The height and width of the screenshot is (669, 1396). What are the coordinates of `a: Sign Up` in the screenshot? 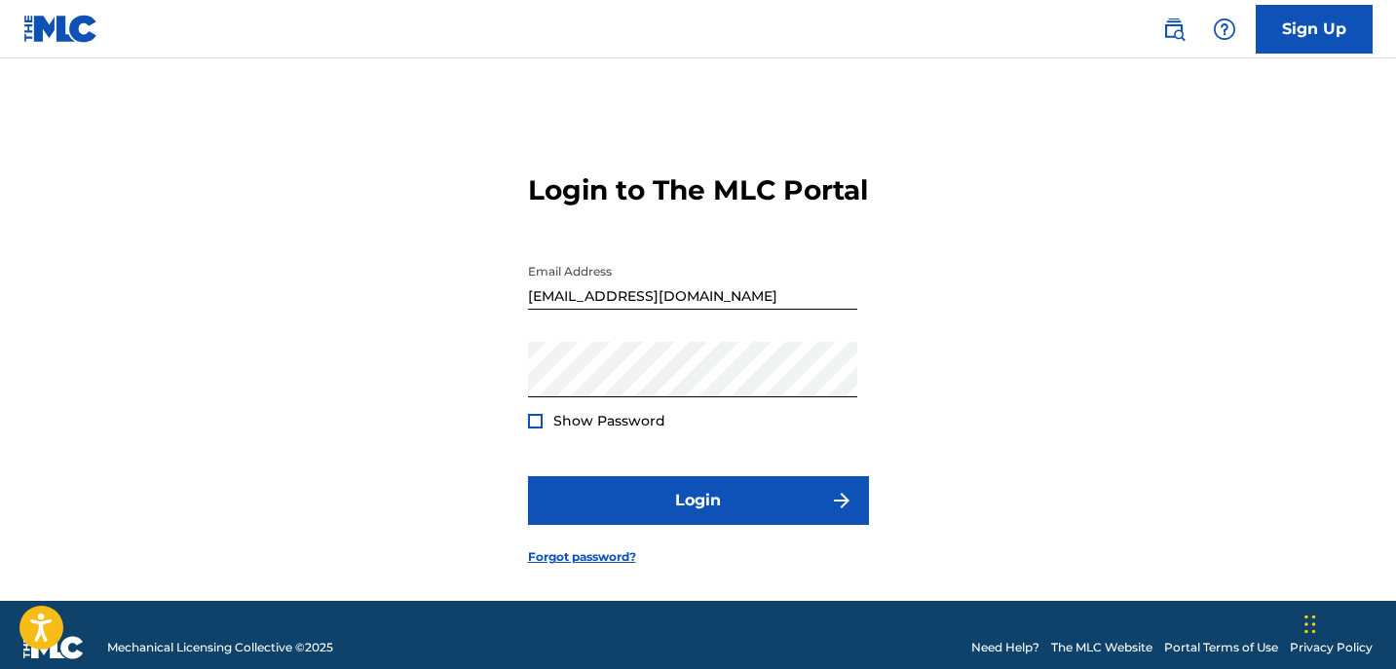 It's located at (1315, 29).